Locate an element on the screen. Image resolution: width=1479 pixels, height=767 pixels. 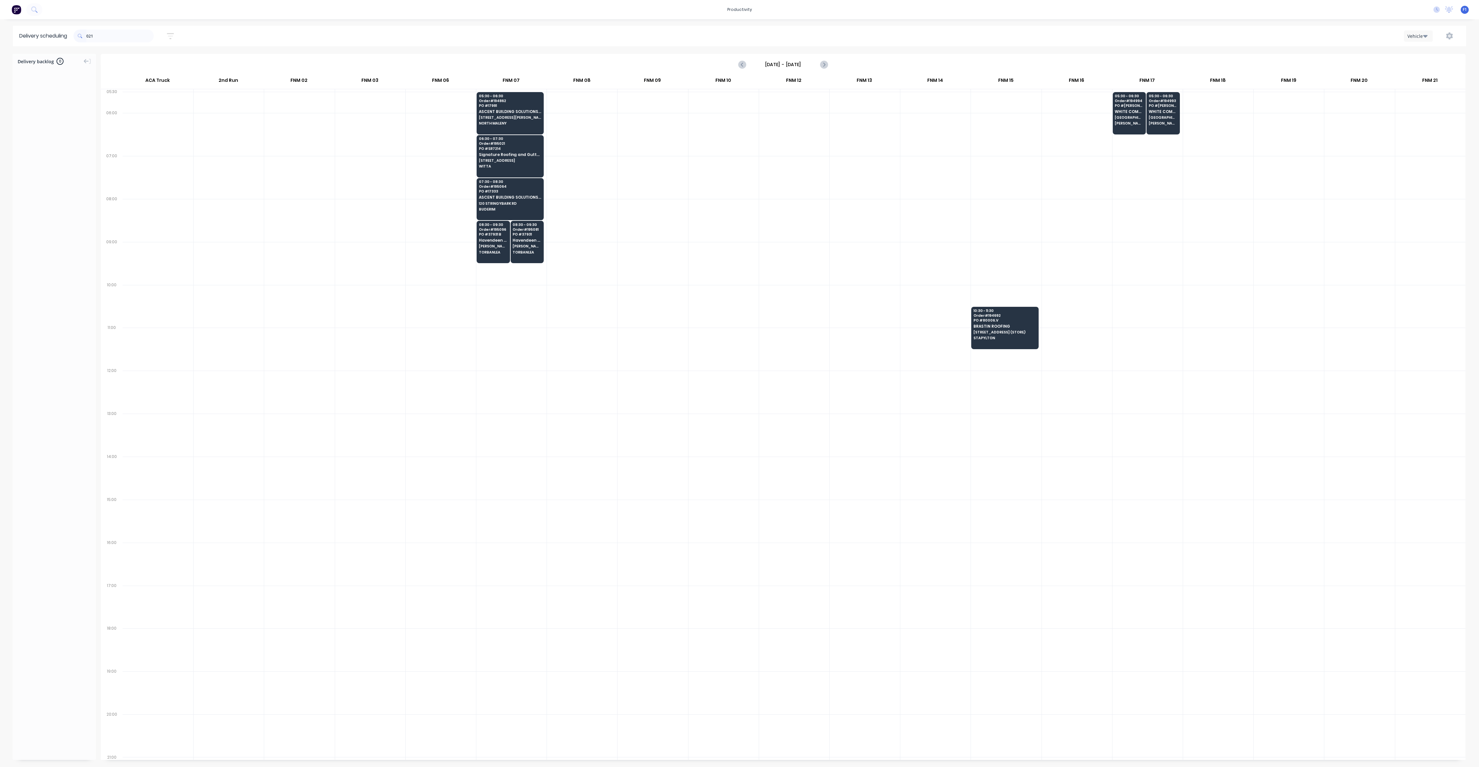
div: 19:00 is located at coordinates (112, 689).